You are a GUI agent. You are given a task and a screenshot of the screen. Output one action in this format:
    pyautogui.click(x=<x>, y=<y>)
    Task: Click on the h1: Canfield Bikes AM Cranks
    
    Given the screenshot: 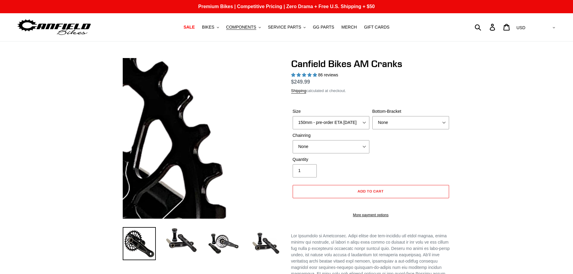 What is the action you would take?
    pyautogui.click(x=371, y=64)
    